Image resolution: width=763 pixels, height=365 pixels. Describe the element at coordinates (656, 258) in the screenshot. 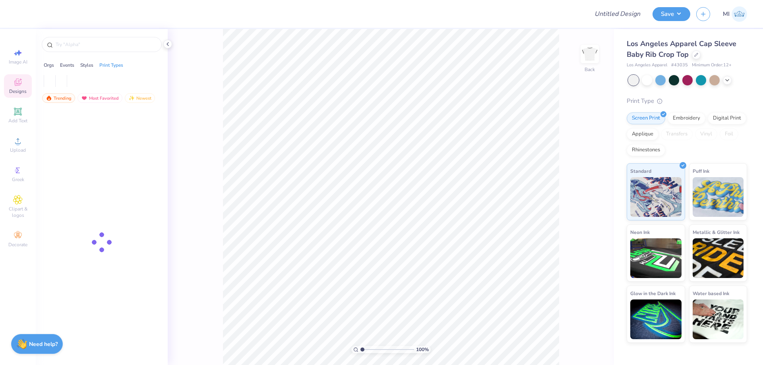

I see `img: Neon Ink` at that location.